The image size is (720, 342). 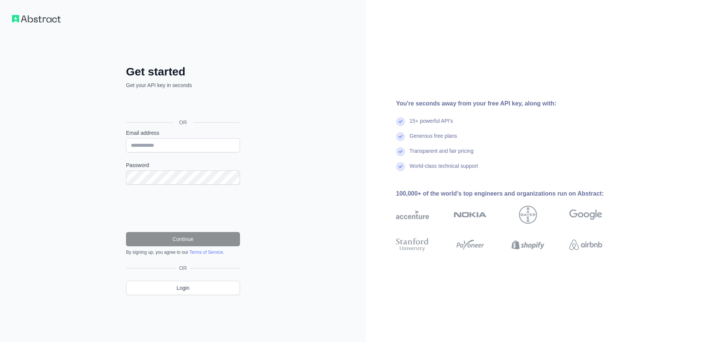 What do you see at coordinates (206, 252) in the screenshot?
I see `a: Terms of Service` at bounding box center [206, 252].